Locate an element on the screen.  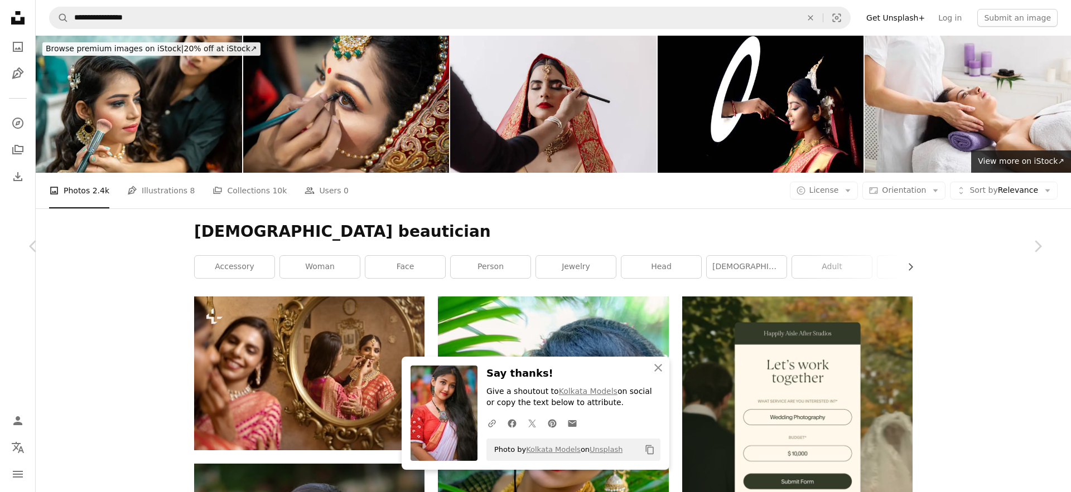
a: Share on Facebook is located at coordinates (512, 423).